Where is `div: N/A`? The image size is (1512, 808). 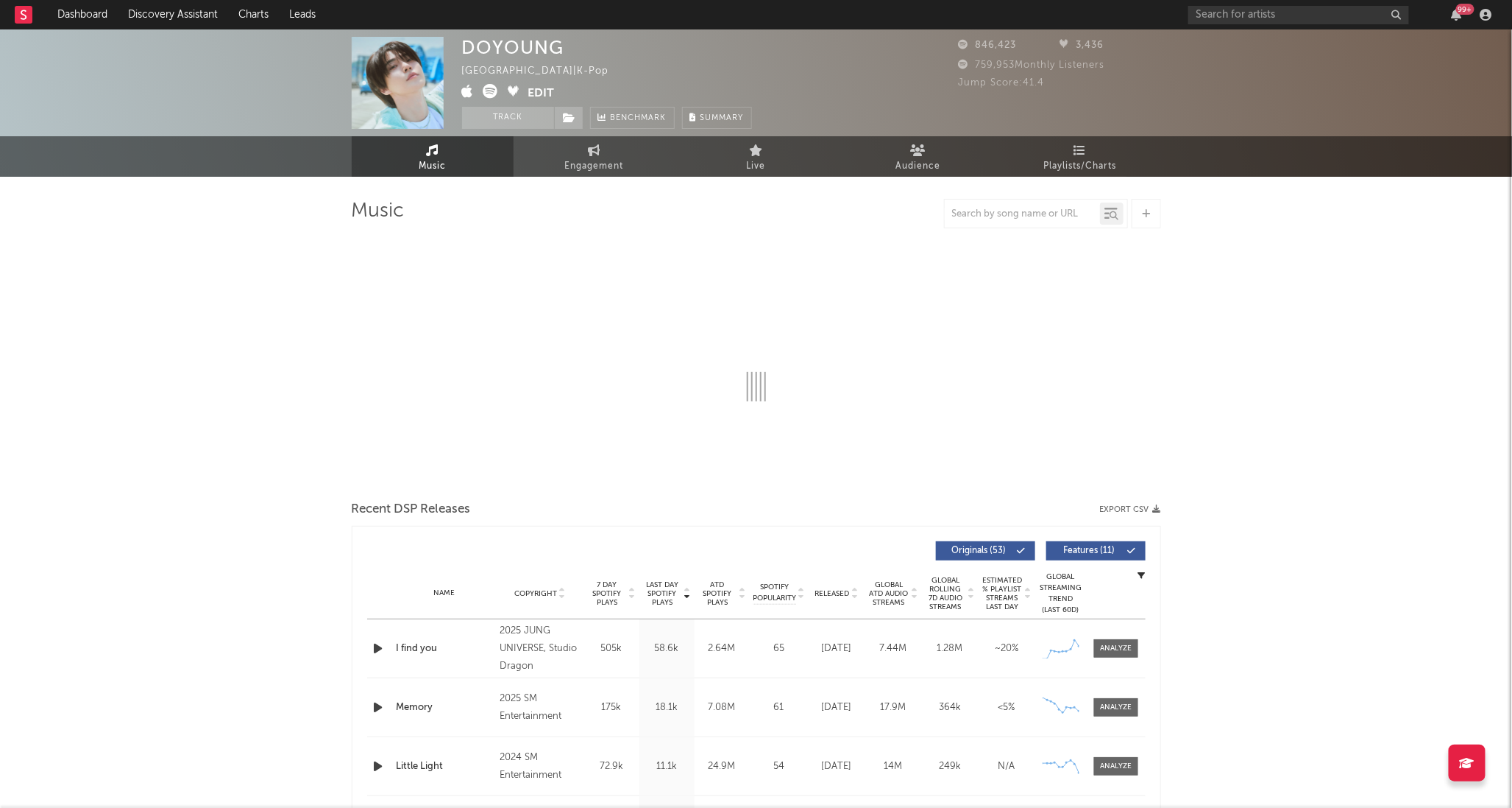 div: N/A is located at coordinates (1007, 766).